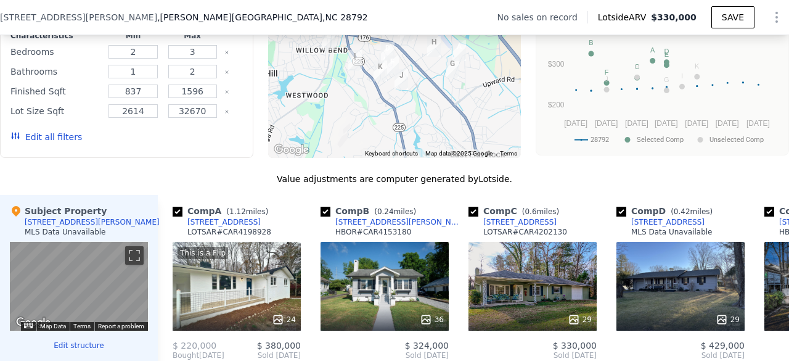  Describe the element at coordinates (386, 64) in the screenshot. I see `div: 111 Timberland Dr` at that location.